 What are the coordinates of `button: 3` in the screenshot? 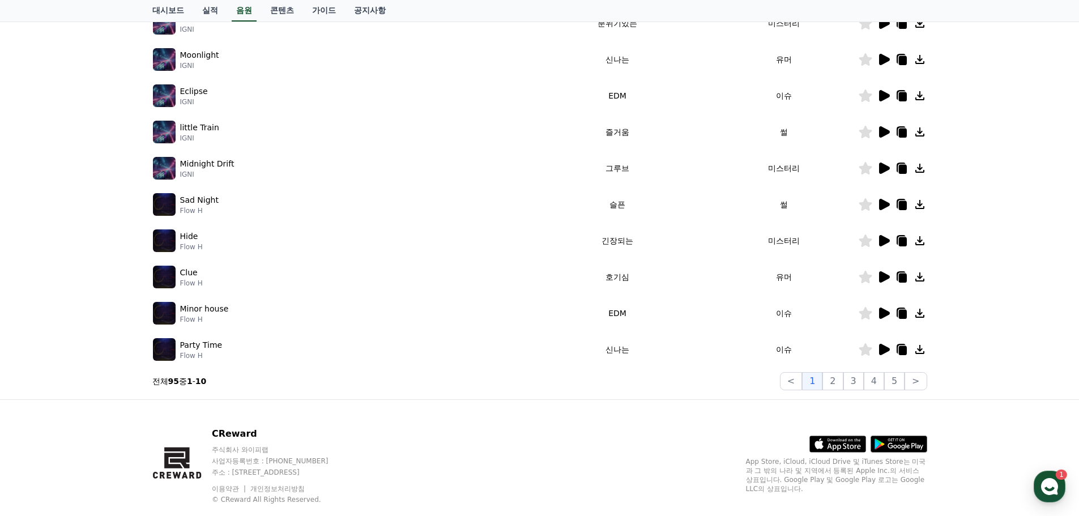 It's located at (854, 381).